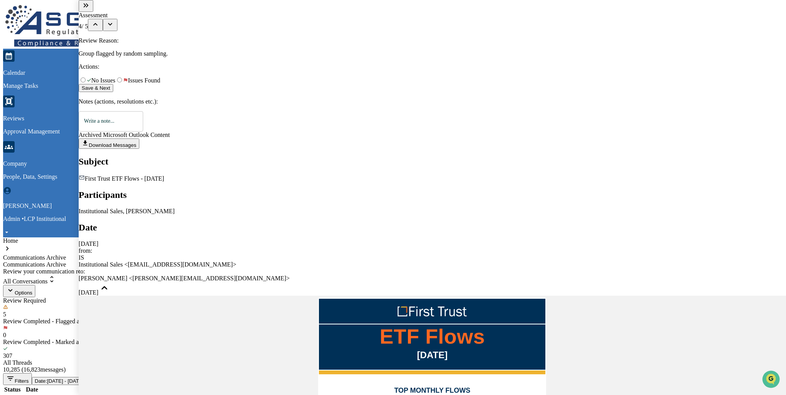  I want to click on div: Start new chat, so click(80, 63).